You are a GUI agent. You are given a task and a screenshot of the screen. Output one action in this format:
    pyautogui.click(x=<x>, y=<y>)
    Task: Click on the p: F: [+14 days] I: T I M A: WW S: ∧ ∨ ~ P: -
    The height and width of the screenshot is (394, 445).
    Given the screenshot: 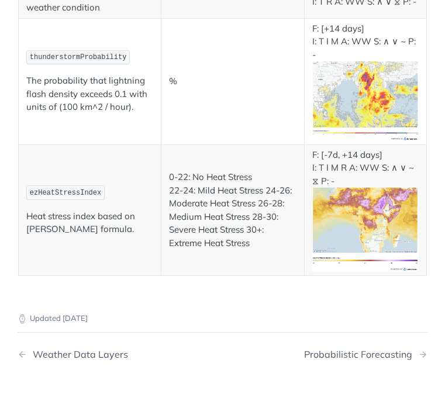 What is the action you would take?
    pyautogui.click(x=365, y=81)
    